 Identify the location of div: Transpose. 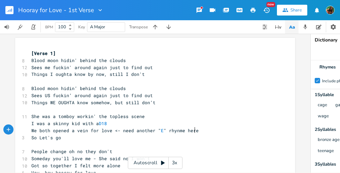
(138, 27).